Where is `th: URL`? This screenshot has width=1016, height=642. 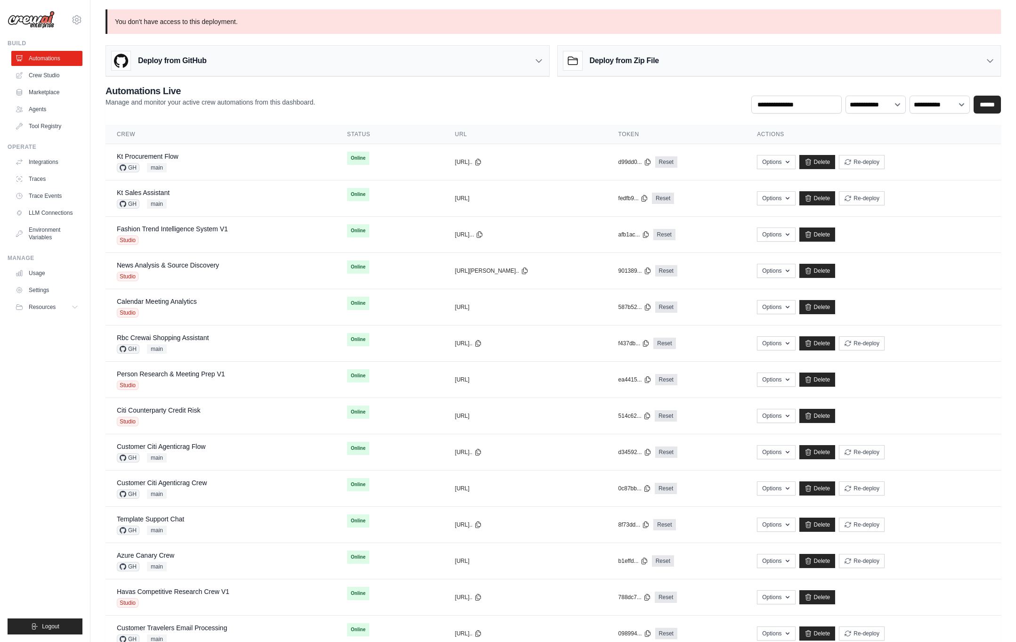
th: URL is located at coordinates (525, 134).